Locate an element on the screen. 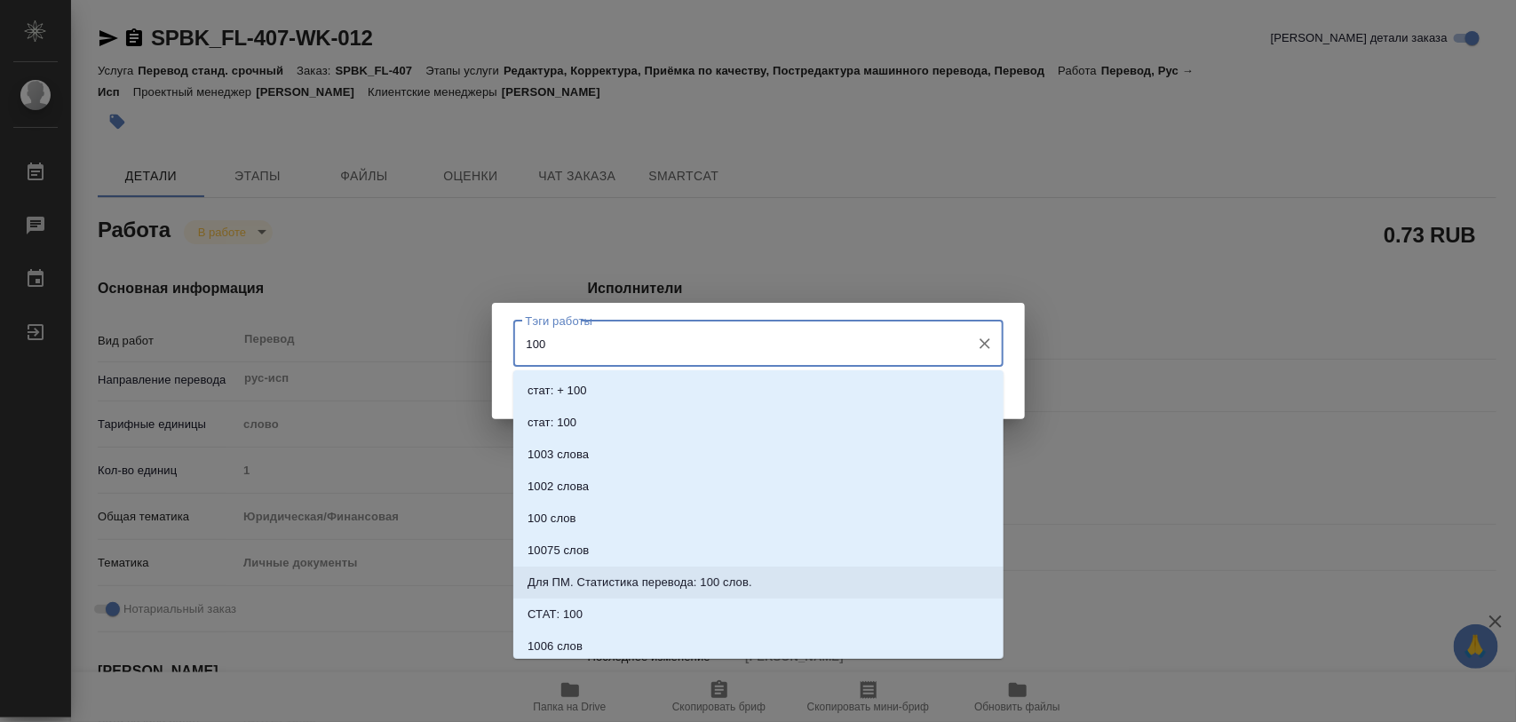 The image size is (1516, 722). p: стат: 100 is located at coordinates (552, 423).